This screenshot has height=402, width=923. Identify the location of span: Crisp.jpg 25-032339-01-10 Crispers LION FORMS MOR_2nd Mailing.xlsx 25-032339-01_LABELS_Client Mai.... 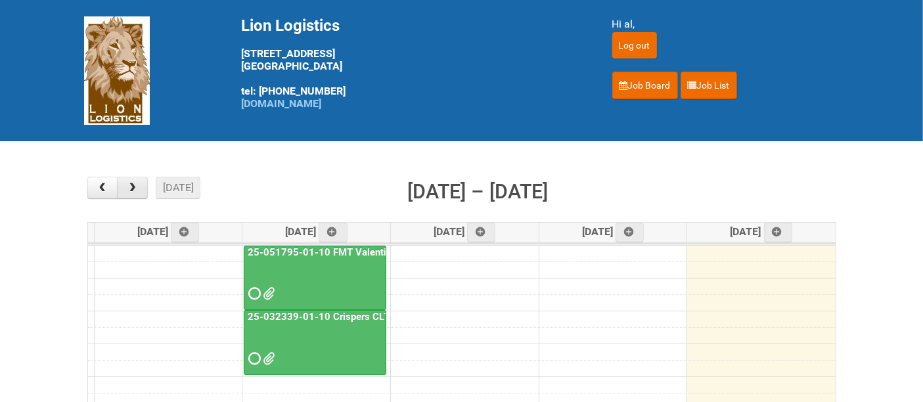
(267, 359).